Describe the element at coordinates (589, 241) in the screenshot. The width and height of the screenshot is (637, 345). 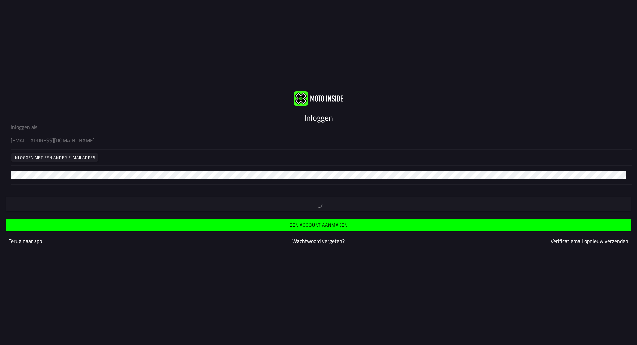
I see `a: Verificatiemail opnieuw verzenden` at that location.